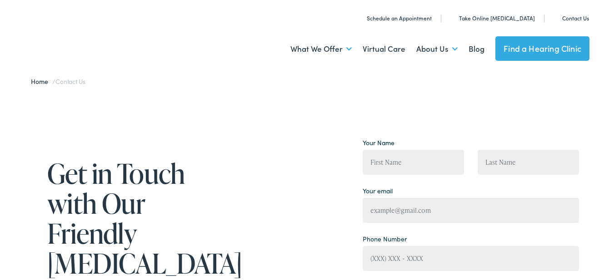 The image size is (614, 280). I want to click on label: Phone Number, so click(384, 239).